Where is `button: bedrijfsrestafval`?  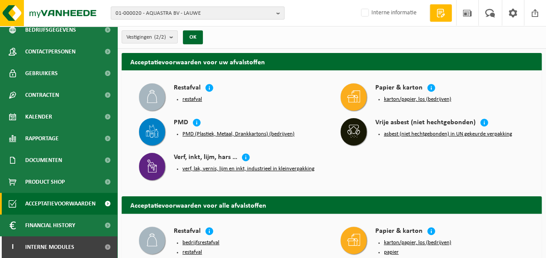 button: bedrijfsrestafval is located at coordinates (201, 243).